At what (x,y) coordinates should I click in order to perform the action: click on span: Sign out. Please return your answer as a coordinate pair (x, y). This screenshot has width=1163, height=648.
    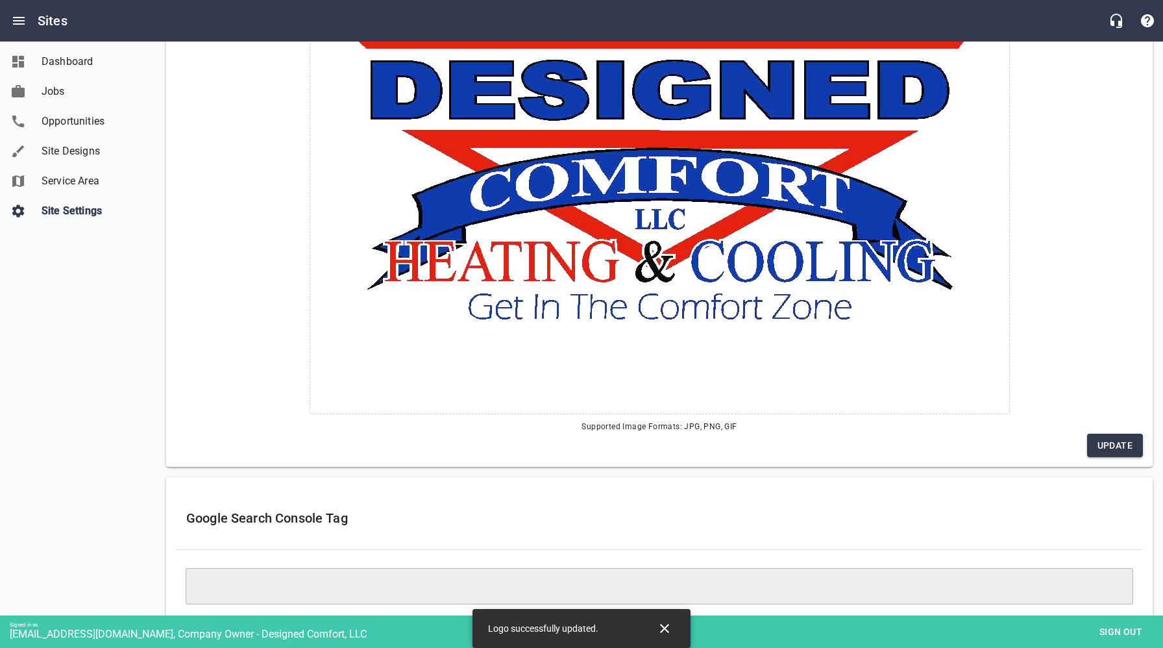
    Looking at the image, I should click on (1121, 632).